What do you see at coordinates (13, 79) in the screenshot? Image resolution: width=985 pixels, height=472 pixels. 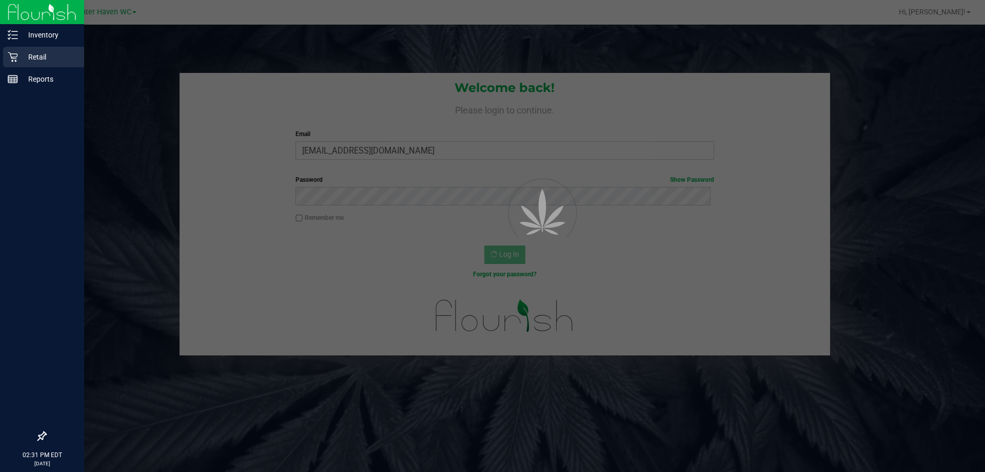 I see `inline-svg: Reports` at bounding box center [13, 79].